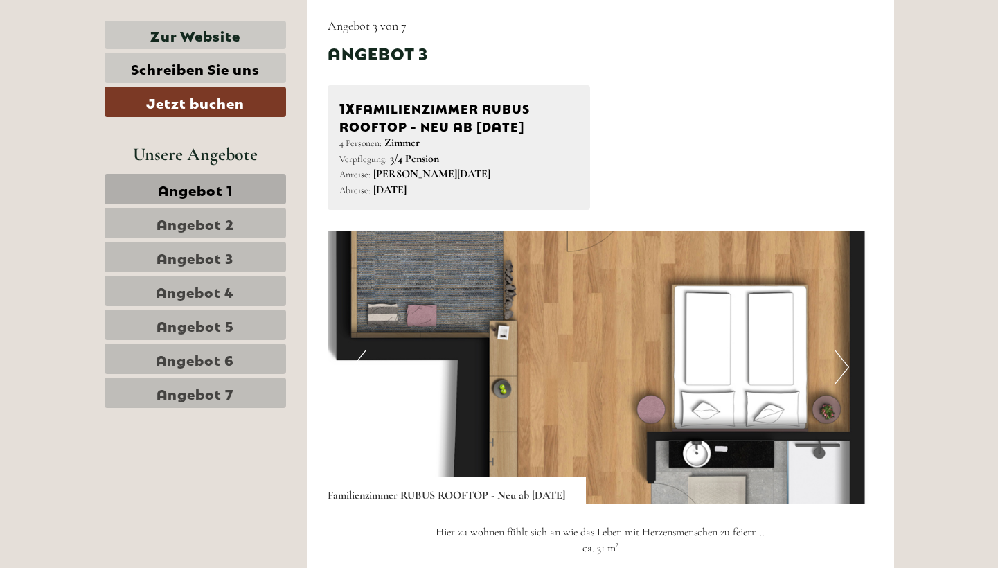 This screenshot has height=568, width=998. Describe the element at coordinates (355, 190) in the screenshot. I see `small: Abreise:` at that location.